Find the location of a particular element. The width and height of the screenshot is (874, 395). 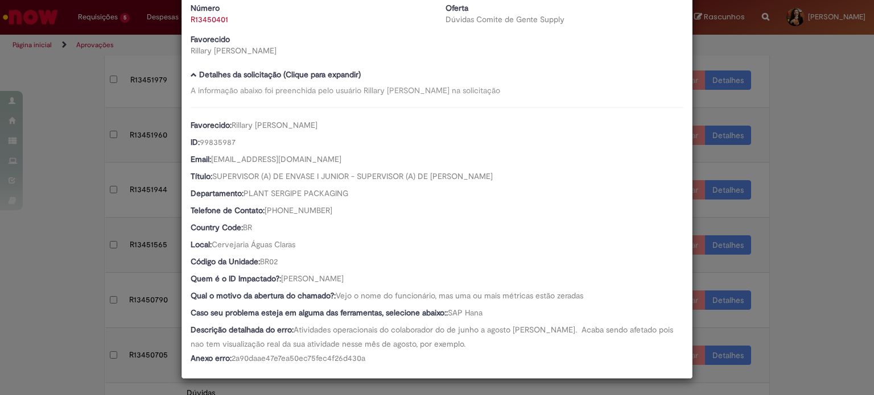

b: Departamento: is located at coordinates (217, 193).